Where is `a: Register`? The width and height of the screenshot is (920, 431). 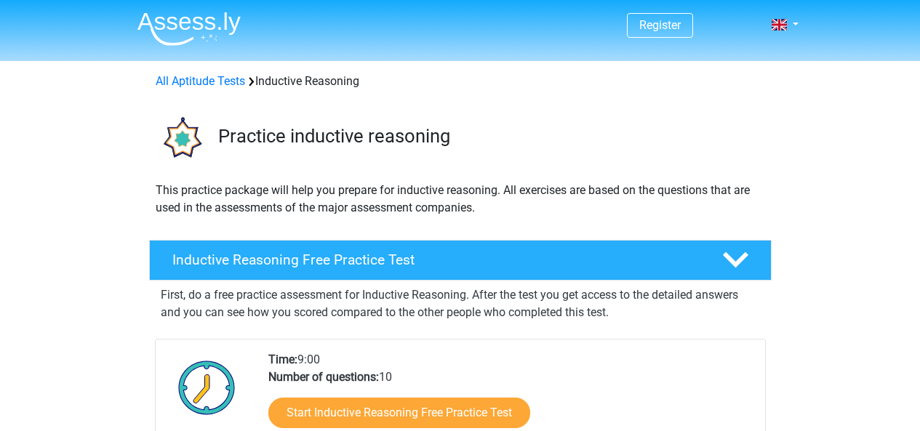 a: Register is located at coordinates (660, 25).